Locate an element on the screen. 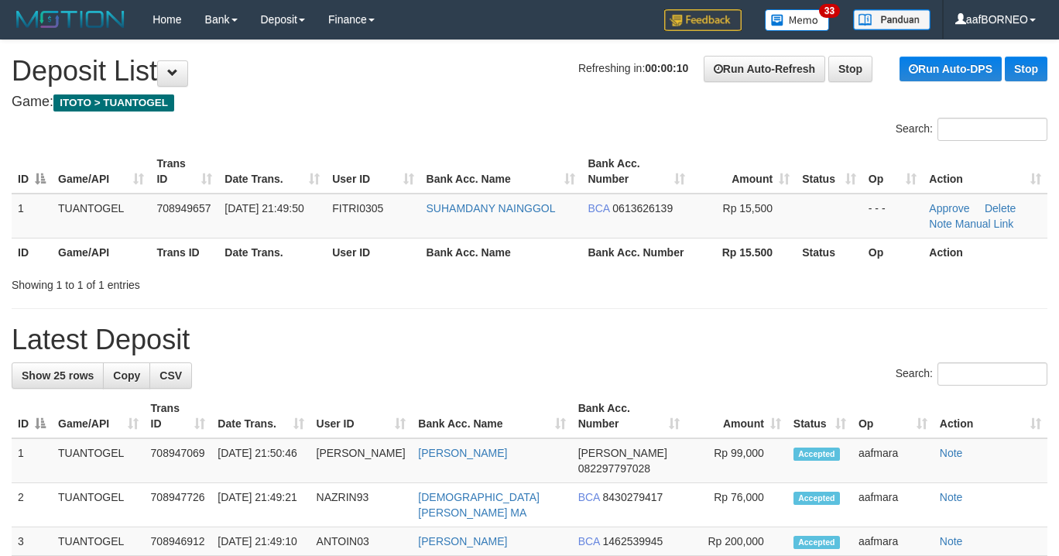 Image resolution: width=1059 pixels, height=556 pixels. th: Rp 15.500 is located at coordinates (743, 252).